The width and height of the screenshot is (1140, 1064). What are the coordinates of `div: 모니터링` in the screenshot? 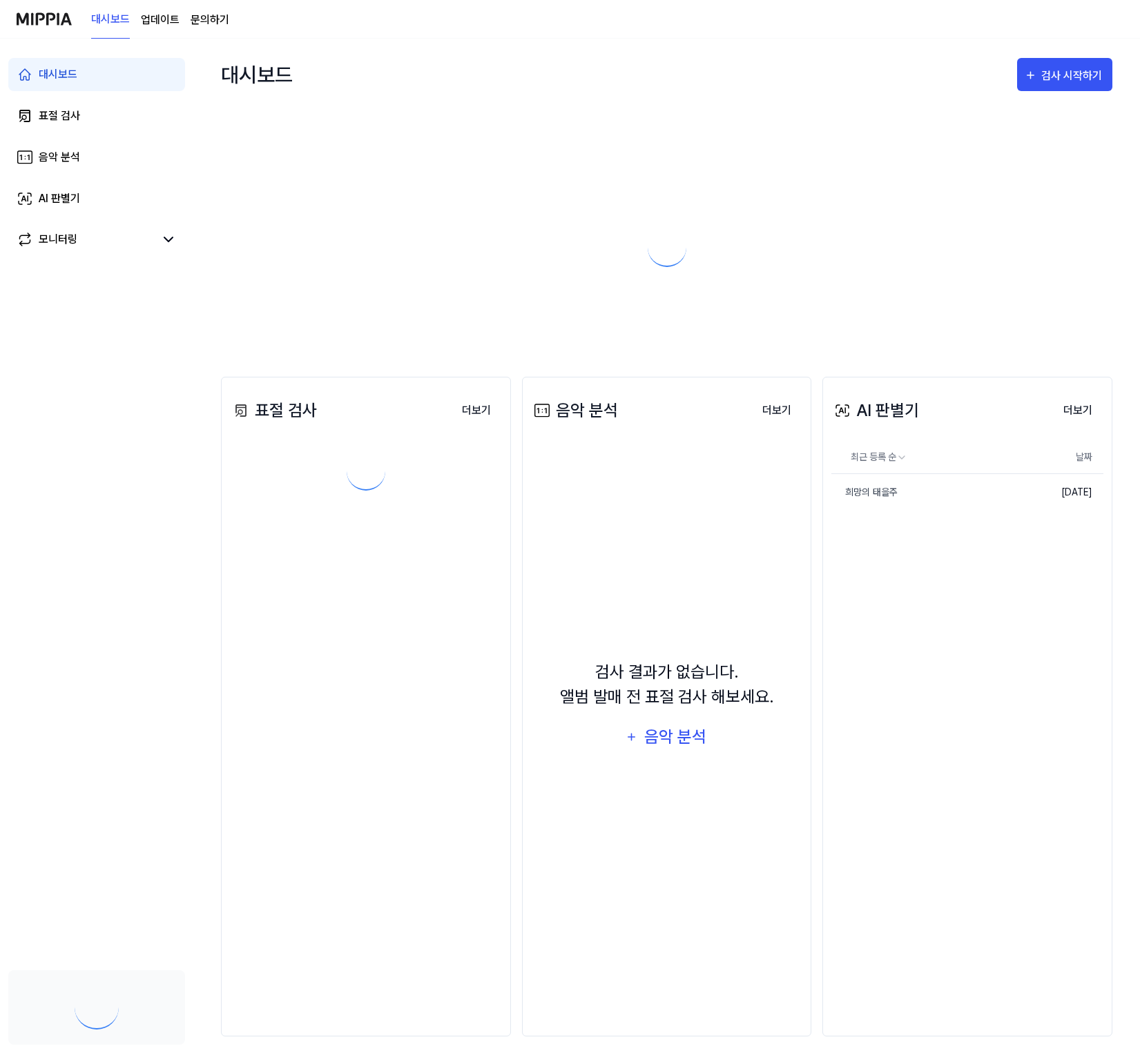 It's located at (58, 239).